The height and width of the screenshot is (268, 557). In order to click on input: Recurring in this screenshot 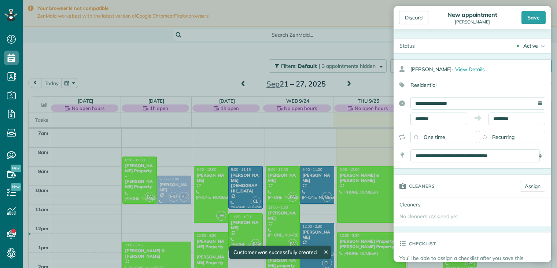, I will do `click(485, 137)`.